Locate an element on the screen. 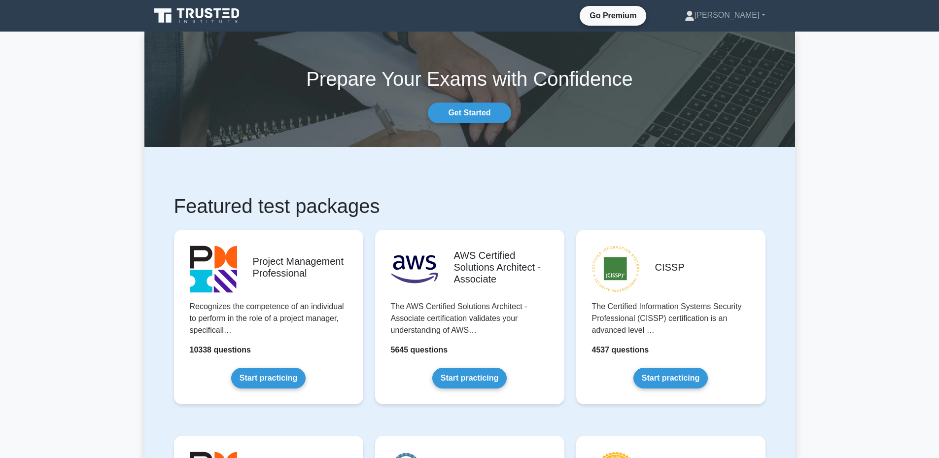 The image size is (939, 458). h1: Prepare Your Exams with Confidence is located at coordinates (470, 79).